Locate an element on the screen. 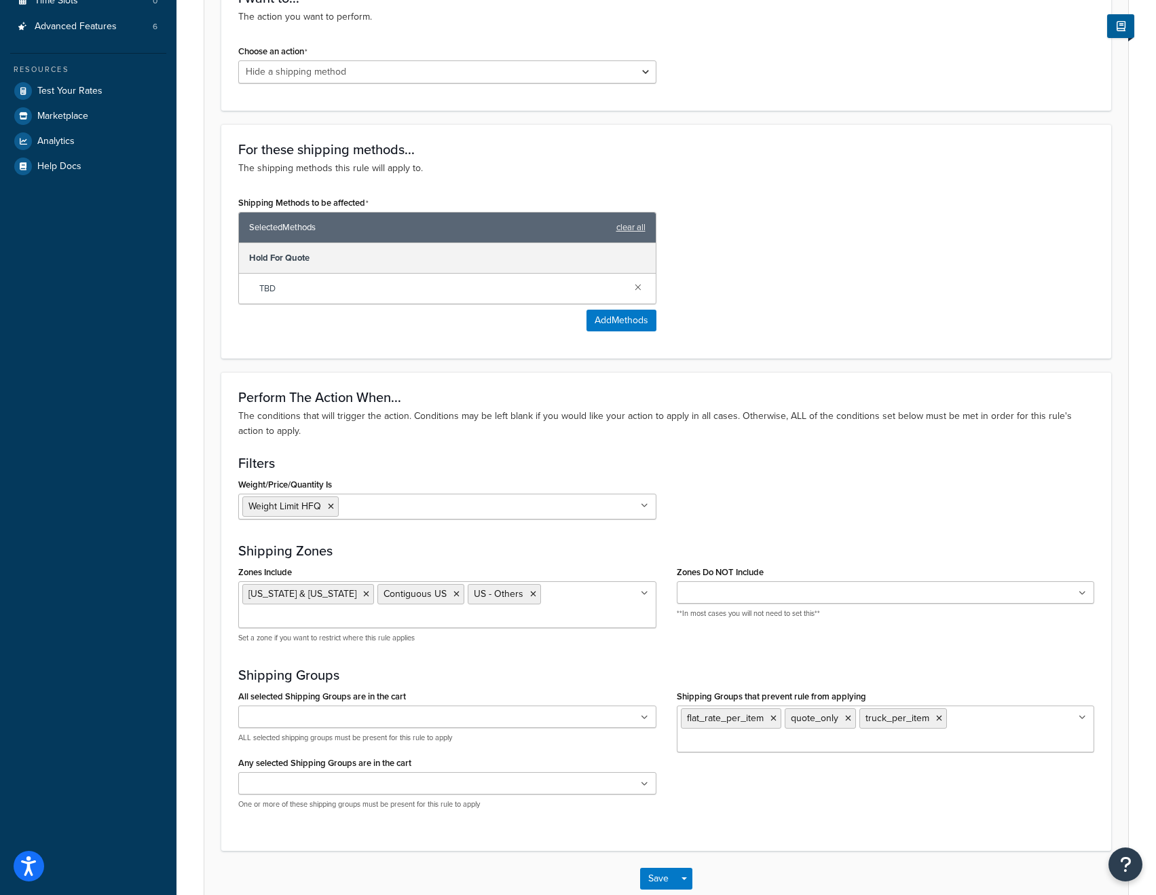 The image size is (1156, 895). h3: Filters is located at coordinates (666, 463).